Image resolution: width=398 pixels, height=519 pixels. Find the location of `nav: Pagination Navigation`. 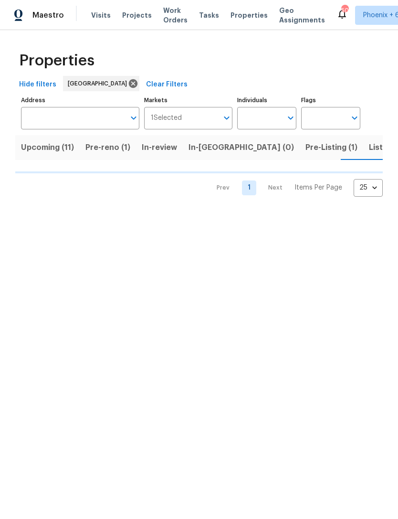

nav: Pagination Navigation is located at coordinates (295, 188).